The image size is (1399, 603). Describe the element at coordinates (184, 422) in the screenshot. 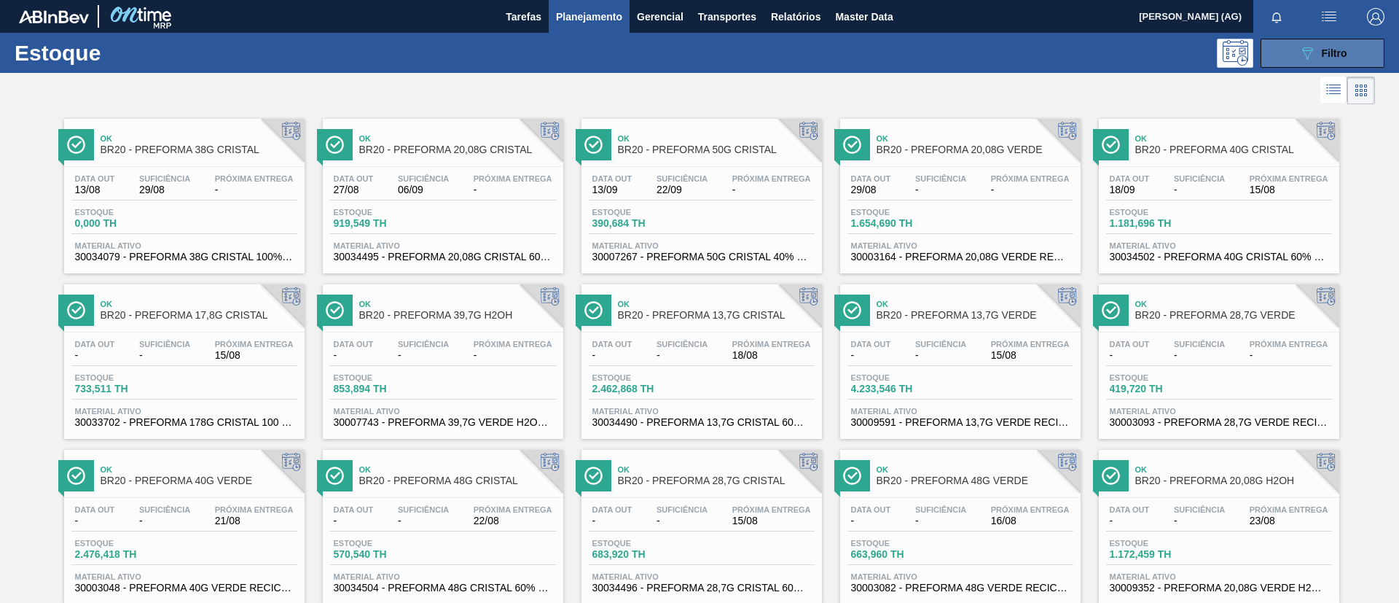

I see `span: 30033702 - PREFORMA 178G CRISTAL 100 RECICLADA` at that location.